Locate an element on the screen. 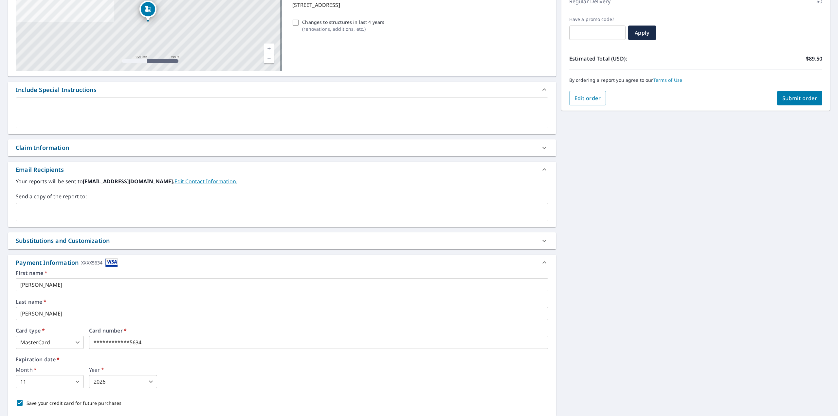  div: XXXX5634 is located at coordinates (92, 263).